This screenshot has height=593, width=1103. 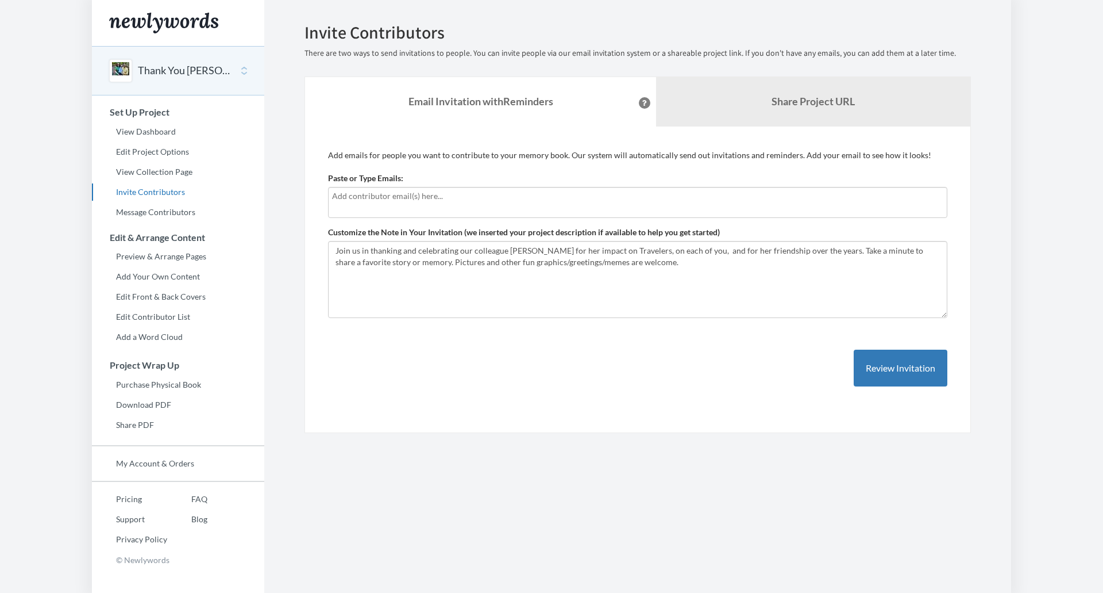 What do you see at coordinates (178, 405) in the screenshot?
I see `a: Download PDF` at bounding box center [178, 405].